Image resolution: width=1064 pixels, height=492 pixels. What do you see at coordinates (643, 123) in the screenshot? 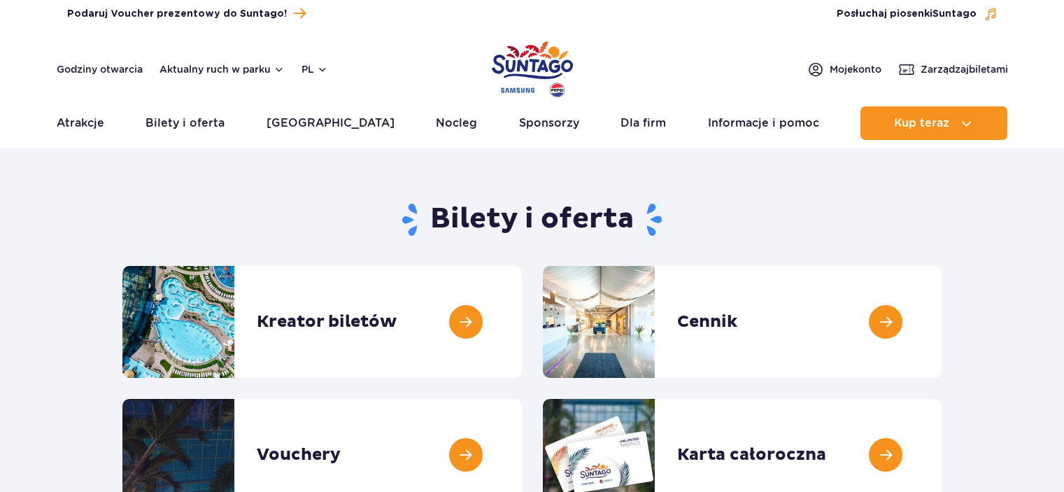
I see `a: Dla firm` at bounding box center [643, 123].